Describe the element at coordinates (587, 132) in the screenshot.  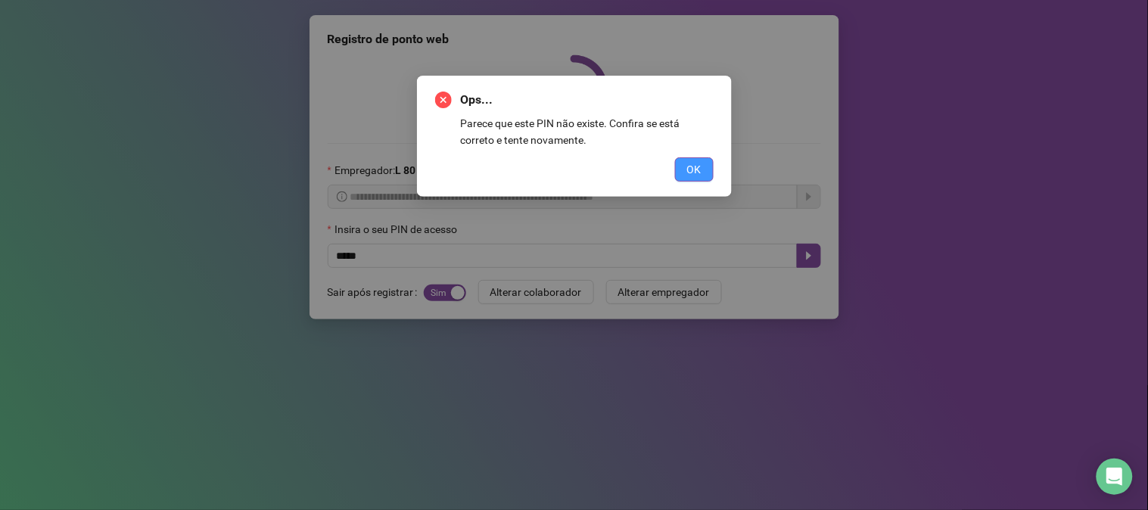
I see `div: Parece que este PIN não existe. Confira se está correto e tente novamente.` at that location.